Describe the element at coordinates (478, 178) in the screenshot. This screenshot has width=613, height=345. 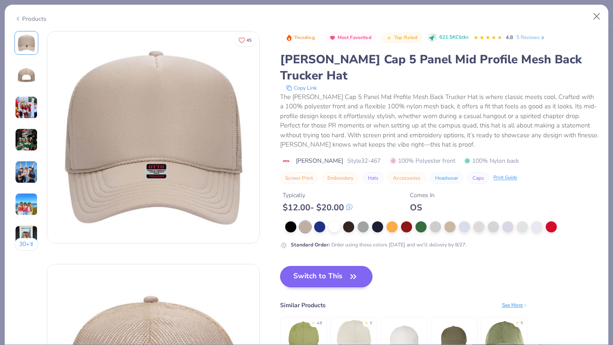
I see `button: Caps` at that location.